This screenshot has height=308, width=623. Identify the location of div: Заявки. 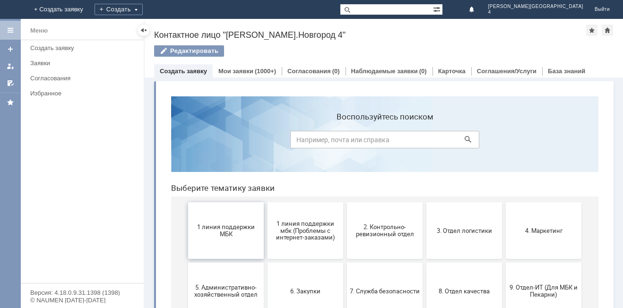
(84, 63).